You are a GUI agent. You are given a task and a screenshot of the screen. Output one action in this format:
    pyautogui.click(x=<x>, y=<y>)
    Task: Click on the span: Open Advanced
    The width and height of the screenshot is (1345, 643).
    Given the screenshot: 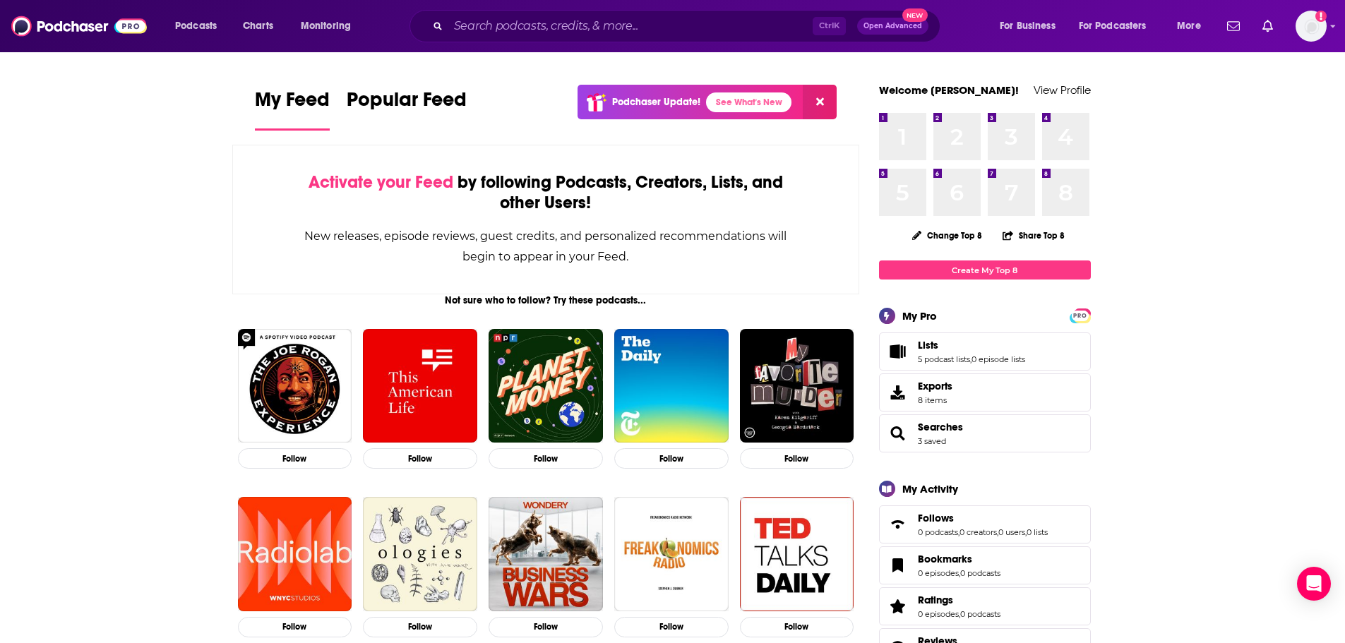 What is the action you would take?
    pyautogui.click(x=893, y=26)
    